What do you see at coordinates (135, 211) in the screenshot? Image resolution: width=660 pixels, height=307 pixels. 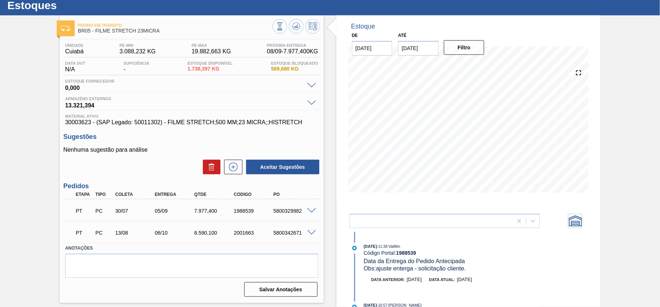 I see `div: 30/07/2025` at bounding box center [135, 211].